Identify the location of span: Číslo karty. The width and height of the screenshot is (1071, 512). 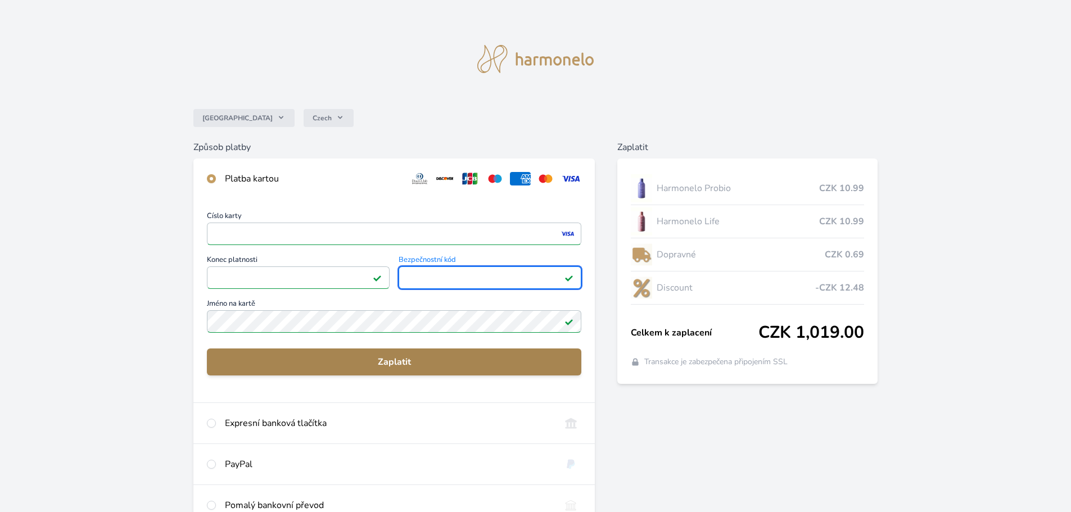
(394, 217).